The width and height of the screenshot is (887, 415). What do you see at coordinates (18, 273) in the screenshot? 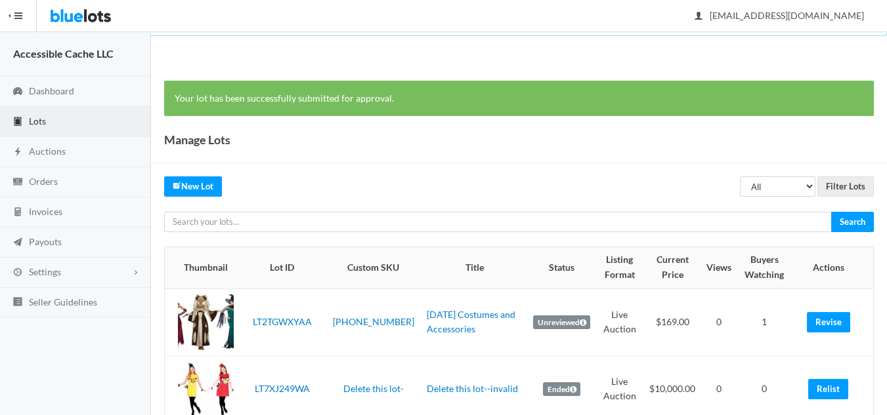
I see `ion-icon: cog` at bounding box center [18, 273].